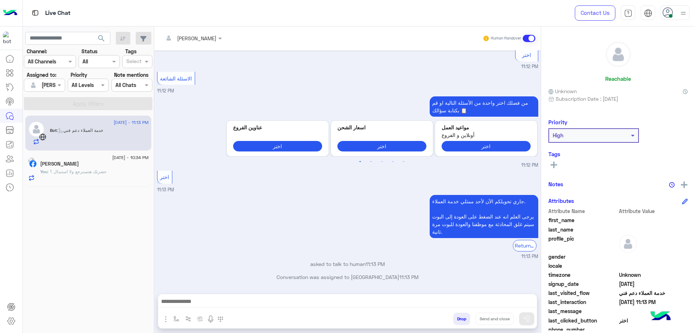 The width and height of the screenshot is (695, 333). Describe the element at coordinates (59, 164) in the screenshot. I see `h5: Ahmed Abukasheek` at that location.